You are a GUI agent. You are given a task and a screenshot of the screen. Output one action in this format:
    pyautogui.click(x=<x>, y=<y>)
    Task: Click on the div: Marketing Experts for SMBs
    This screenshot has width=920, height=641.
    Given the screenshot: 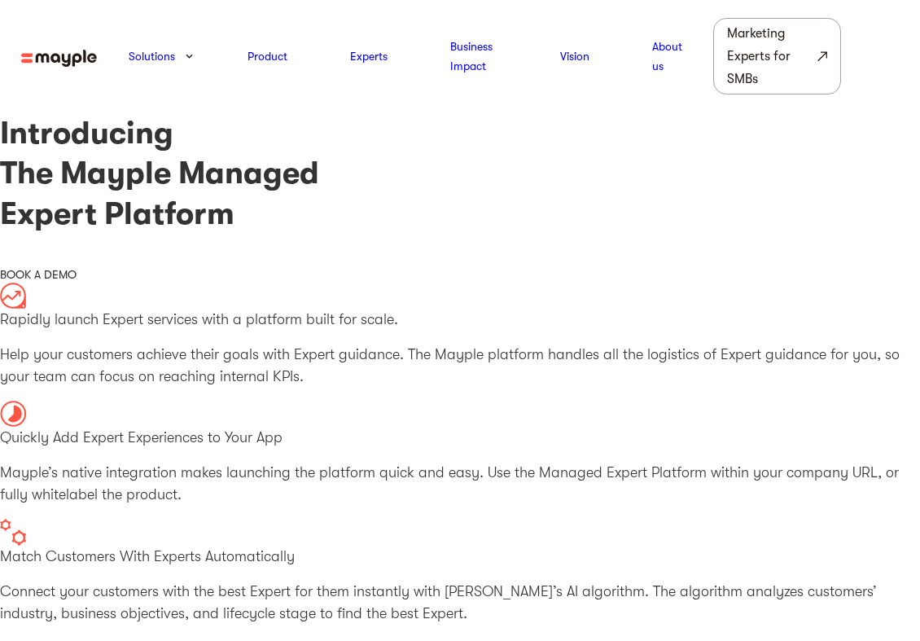 What is the action you would take?
    pyautogui.click(x=770, y=56)
    